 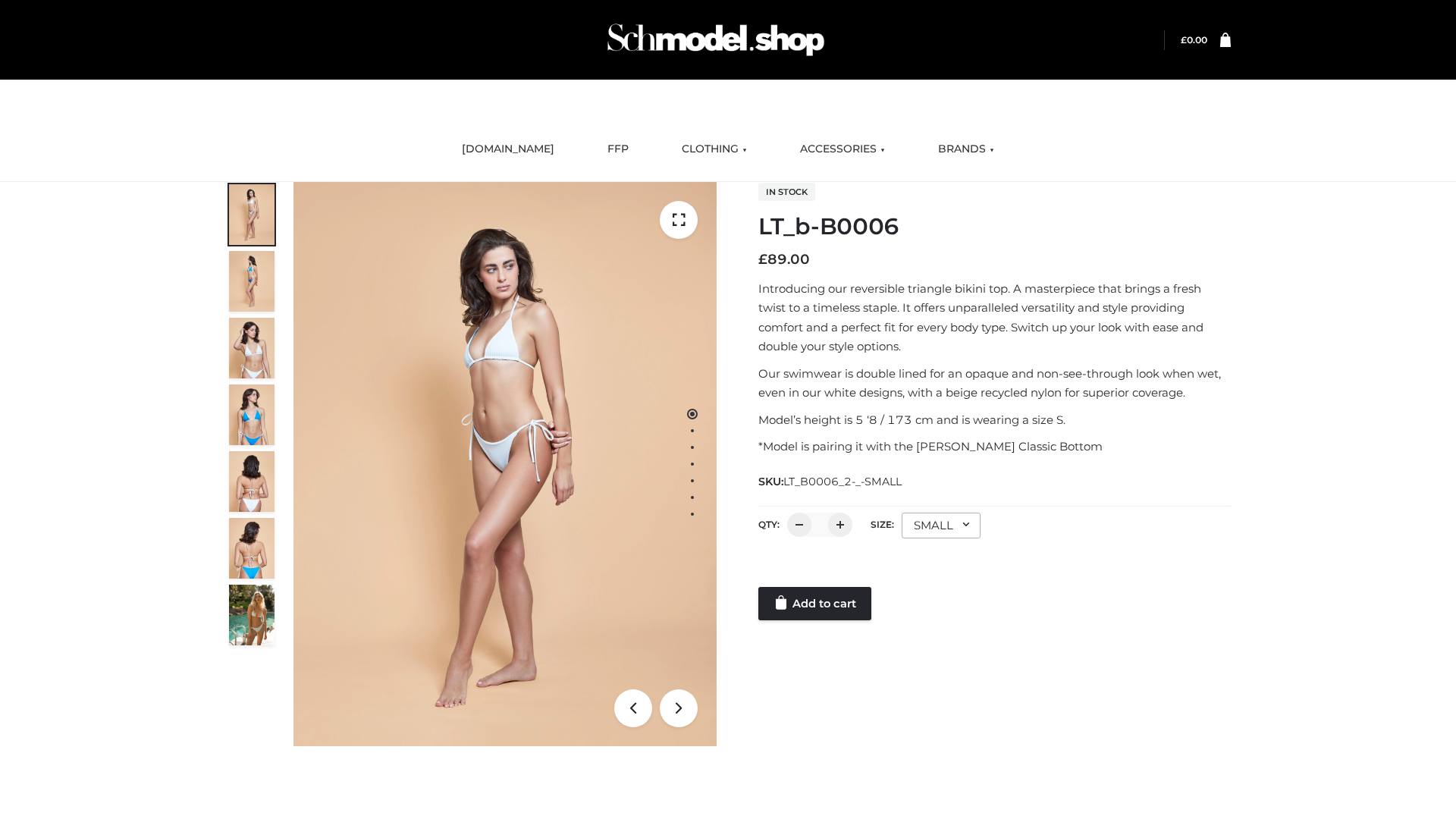 I want to click on a: CLOTHING, so click(x=714, y=149).